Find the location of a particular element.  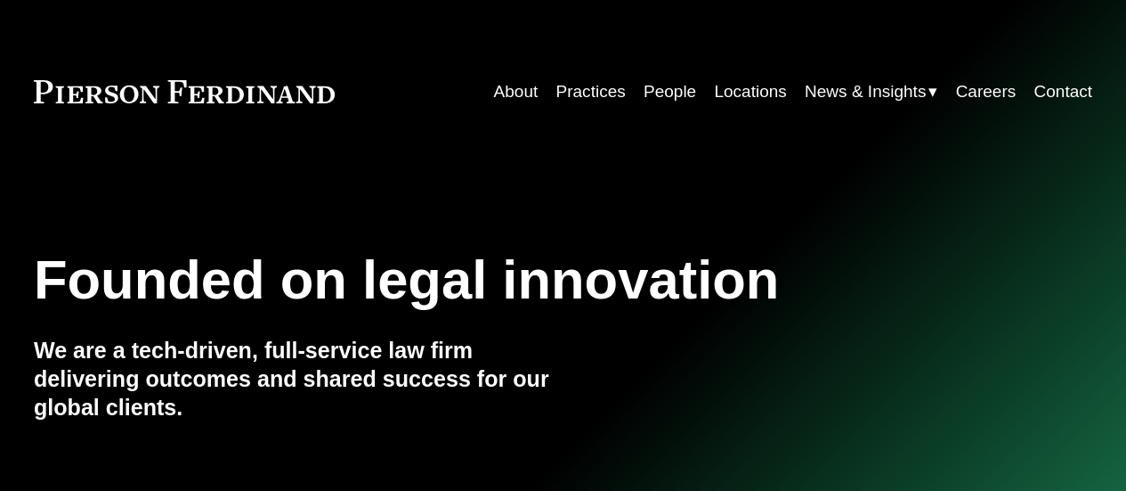

a: About is located at coordinates (516, 92).